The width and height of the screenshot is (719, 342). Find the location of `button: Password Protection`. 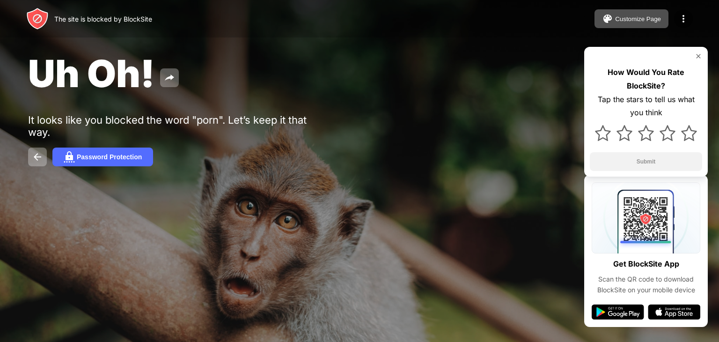

button: Password Protection is located at coordinates (103, 157).